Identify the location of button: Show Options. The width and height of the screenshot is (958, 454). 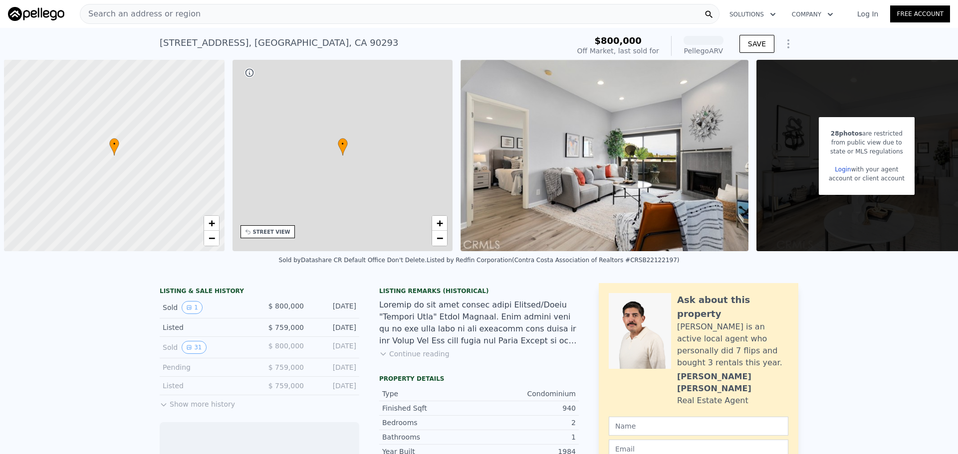
(788, 44).